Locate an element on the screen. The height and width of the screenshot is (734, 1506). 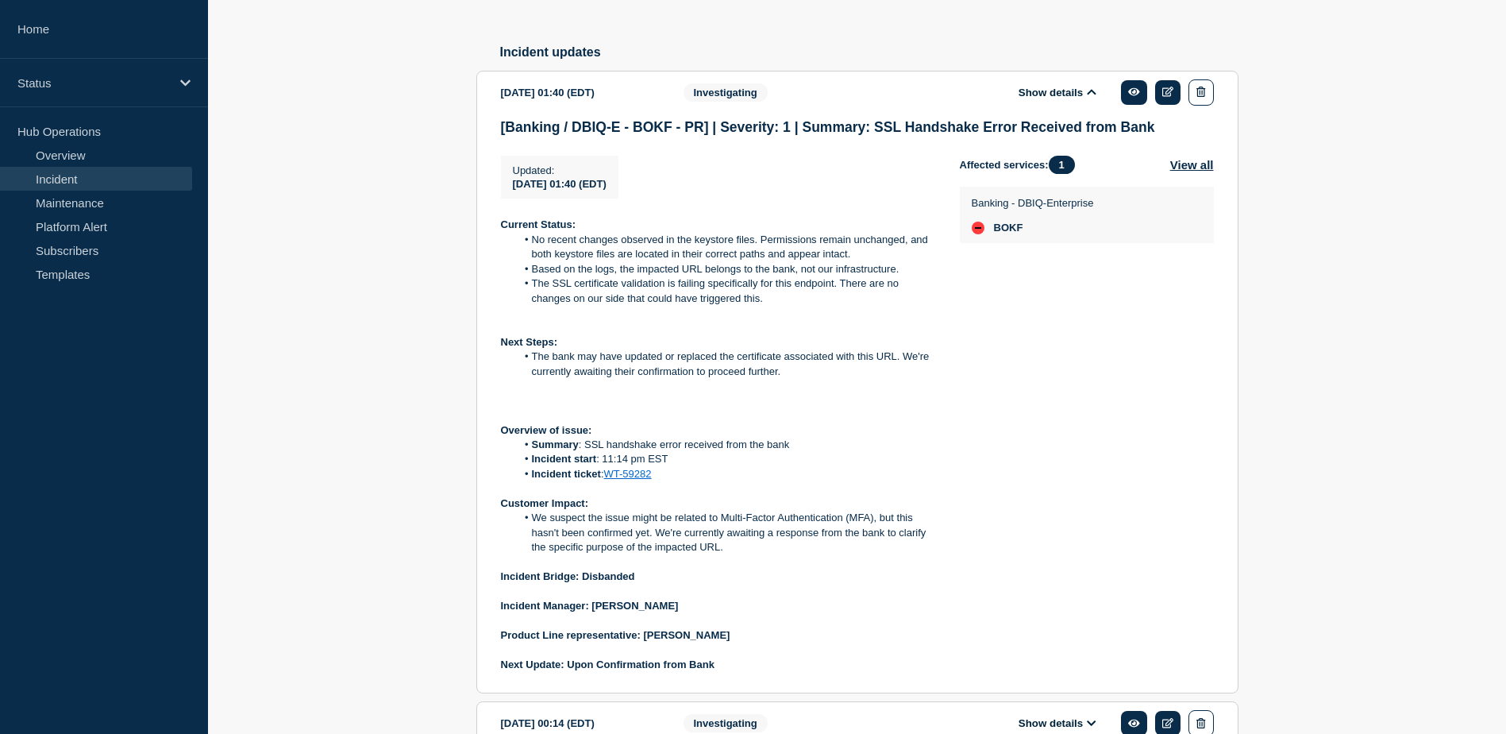
h3: [Banking / DBIQ-E - BOKF - PR] | Severity: 1 | Summary: SSL Handshake Error Received from Bank is located at coordinates (857, 127).